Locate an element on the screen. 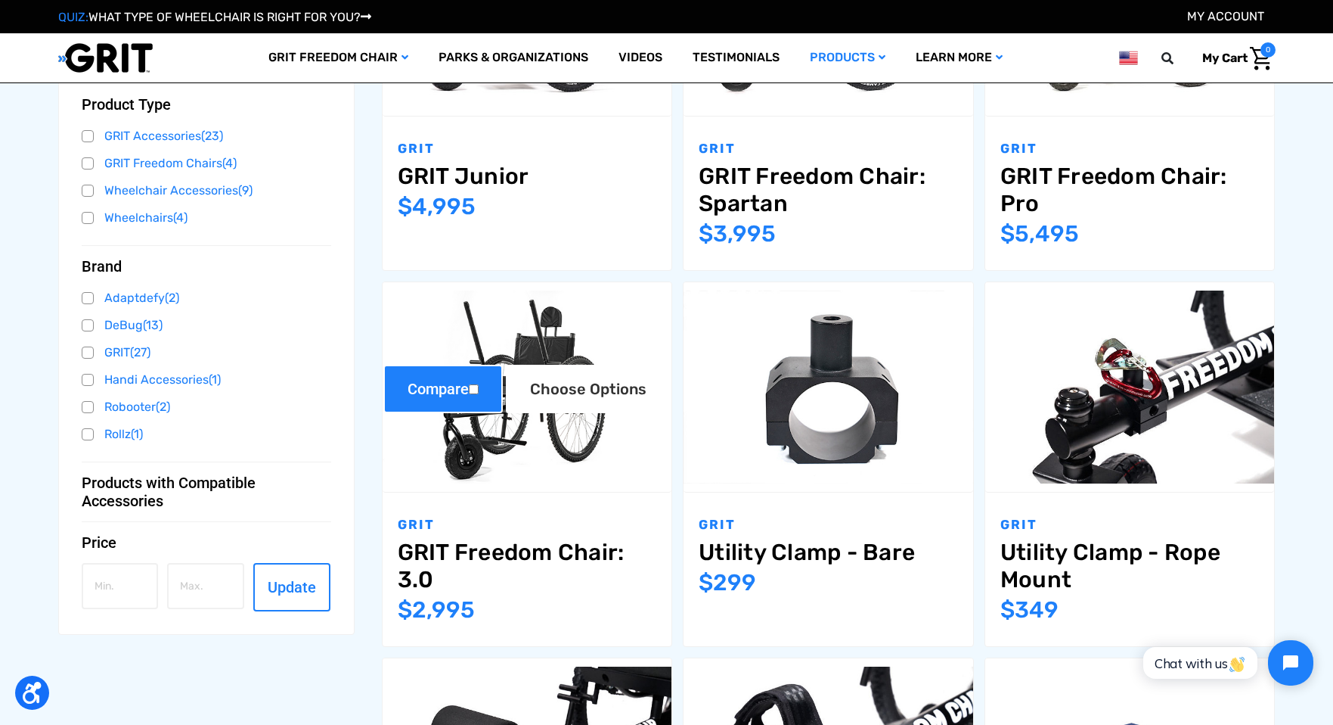 This screenshot has width=1333, height=725. span: $299 is located at coordinates (728, 582).